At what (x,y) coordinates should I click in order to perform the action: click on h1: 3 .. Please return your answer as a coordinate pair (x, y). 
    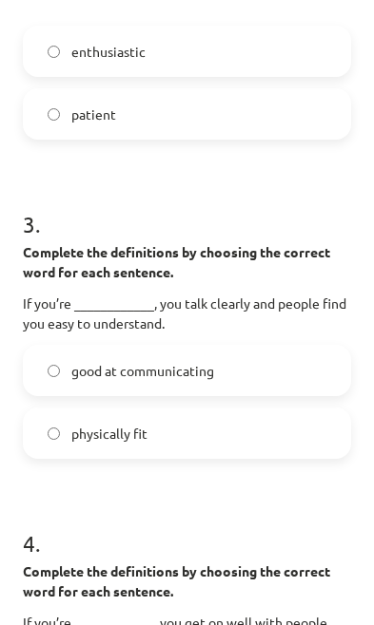
    Looking at the image, I should click on (186, 207).